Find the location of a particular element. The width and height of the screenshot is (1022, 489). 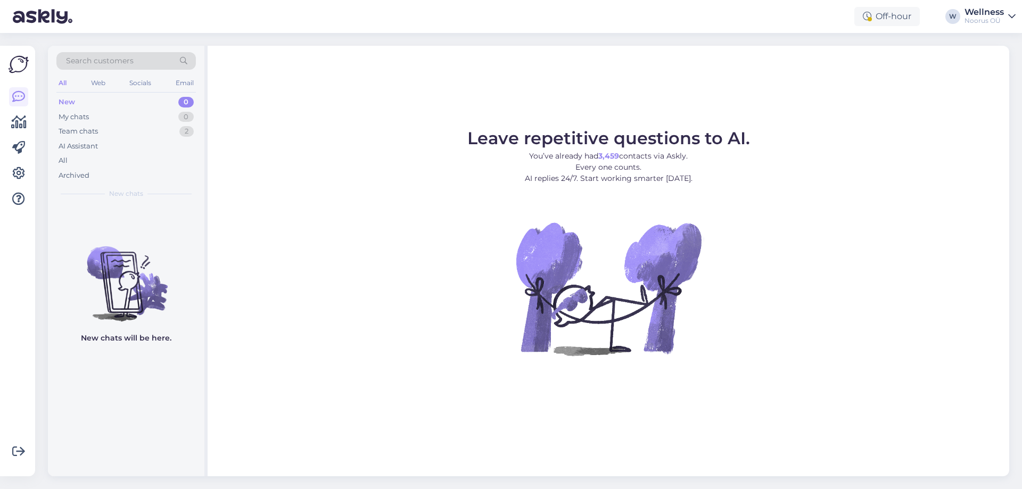

div: Wellness is located at coordinates (984, 12).